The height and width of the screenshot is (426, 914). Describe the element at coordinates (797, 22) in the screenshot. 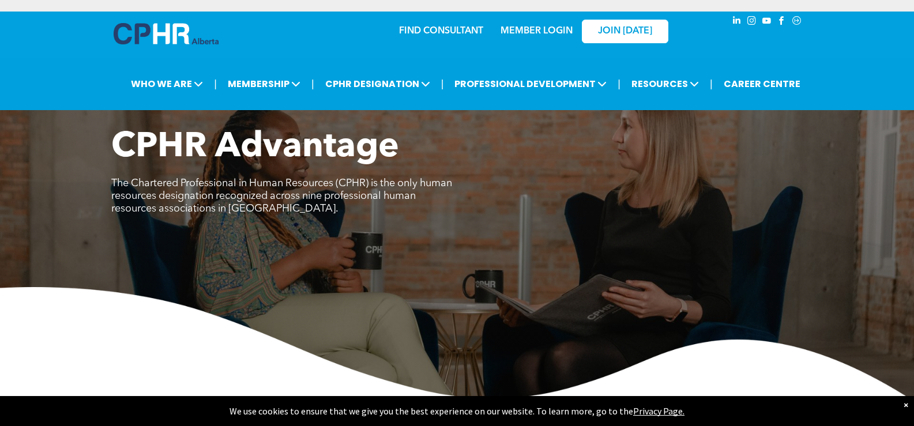

I see `a: Social network` at that location.